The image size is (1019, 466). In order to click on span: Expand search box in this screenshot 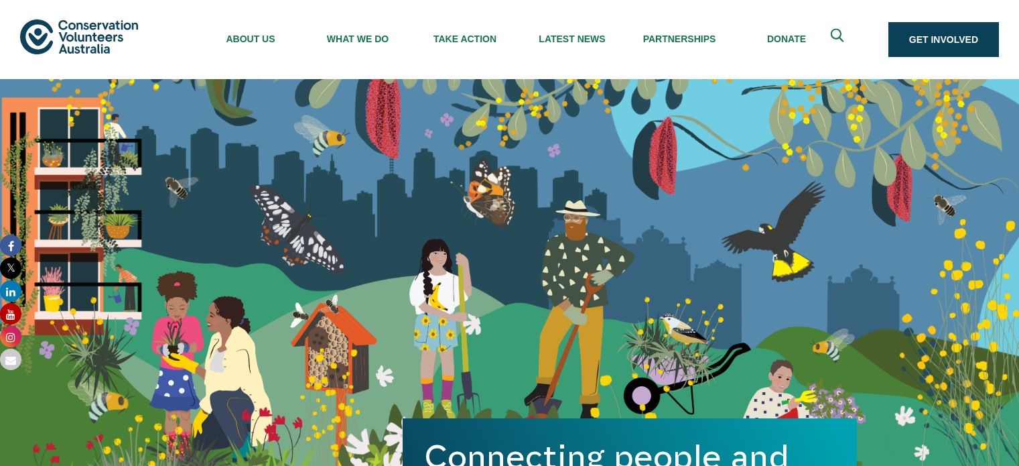, I will do `click(838, 40)`.